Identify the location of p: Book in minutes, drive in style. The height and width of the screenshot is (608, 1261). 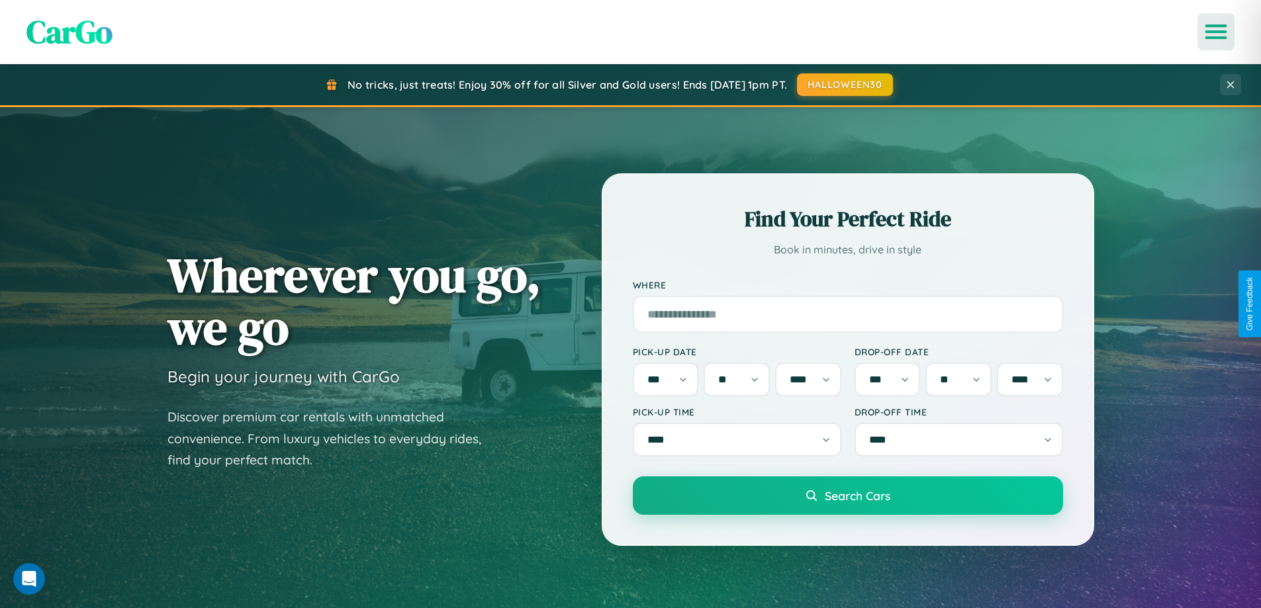
(848, 250).